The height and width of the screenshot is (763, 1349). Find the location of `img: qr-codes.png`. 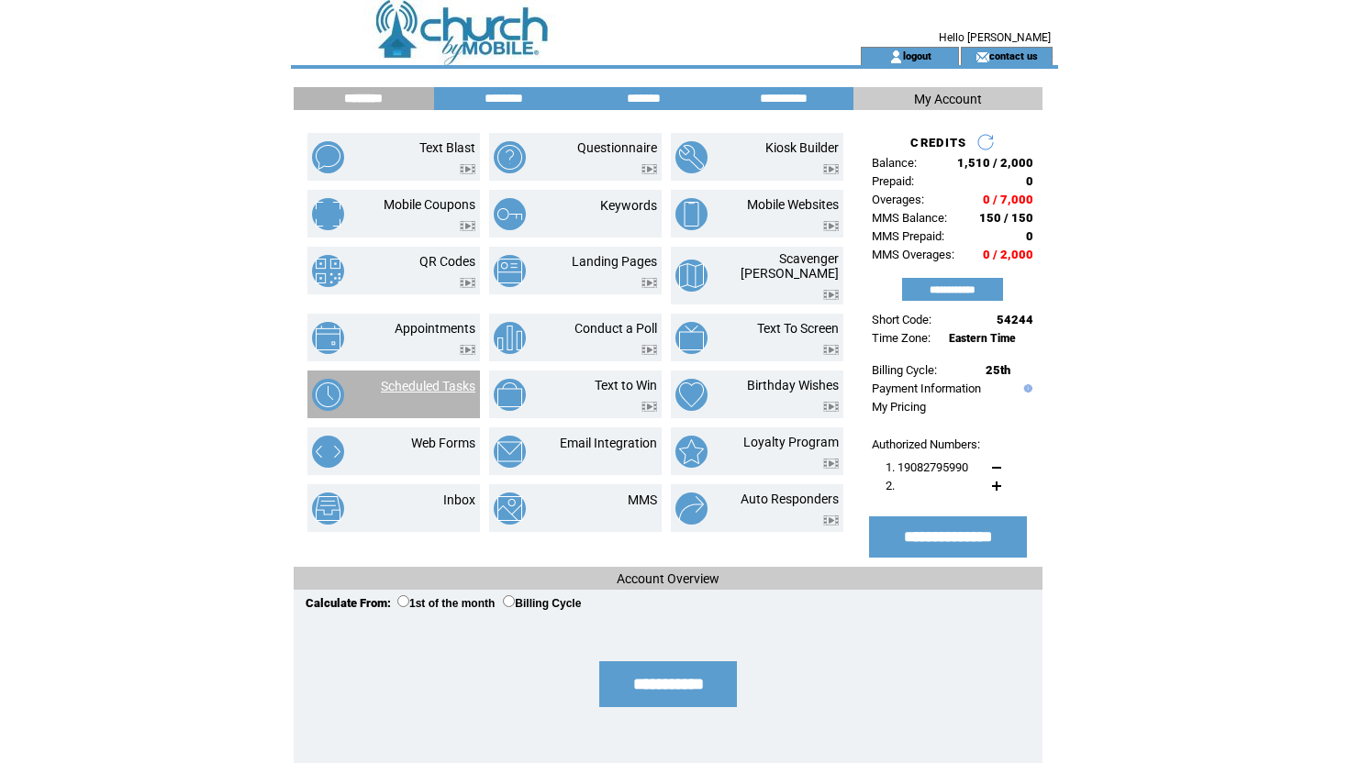

img: qr-codes.png is located at coordinates (327, 271).